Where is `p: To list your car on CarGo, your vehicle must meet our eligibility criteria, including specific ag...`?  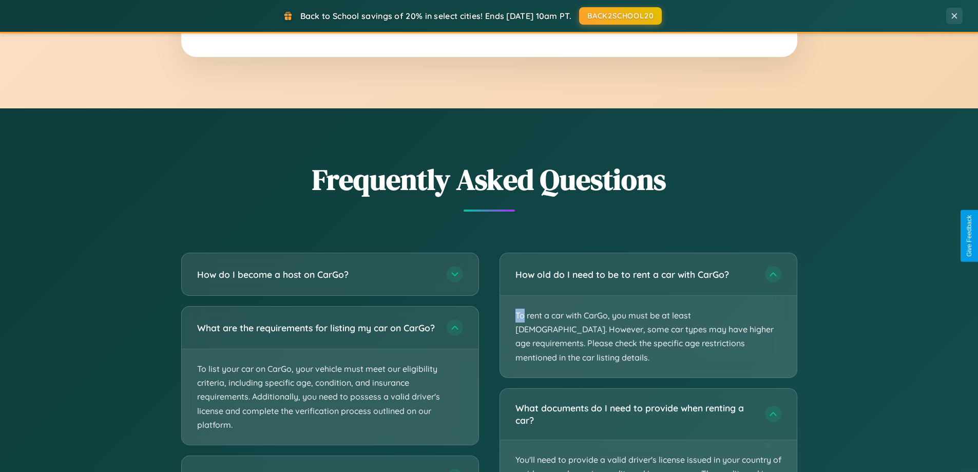
p: To list your car on CarGo, your vehicle must meet our eligibility criteria, including specific ag... is located at coordinates (330, 397).